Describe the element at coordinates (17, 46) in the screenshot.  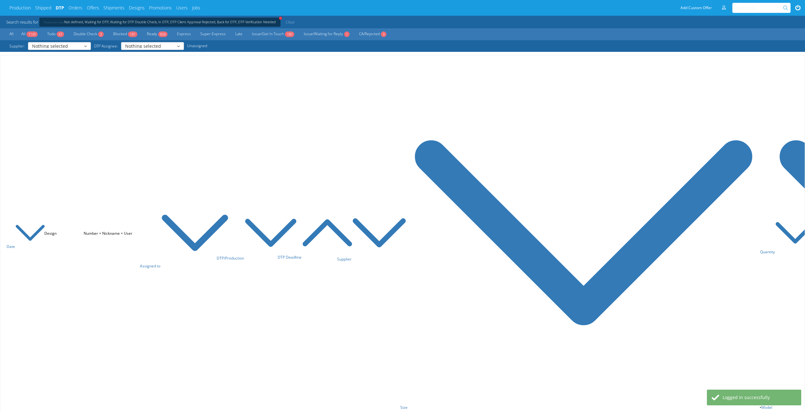
I see `span: Supplier:` at that location.